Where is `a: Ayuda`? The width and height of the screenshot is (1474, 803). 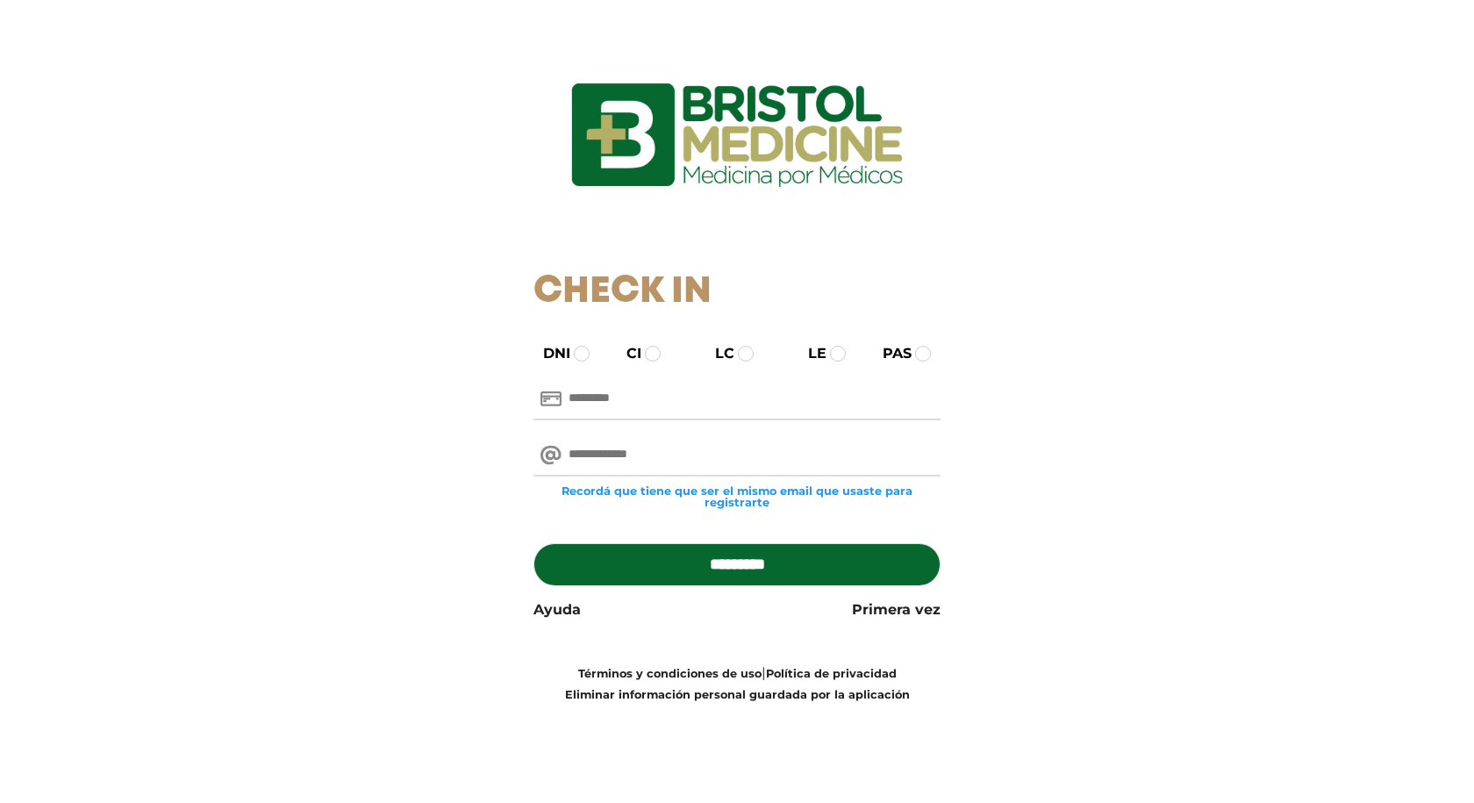 a: Ayuda is located at coordinates (557, 610).